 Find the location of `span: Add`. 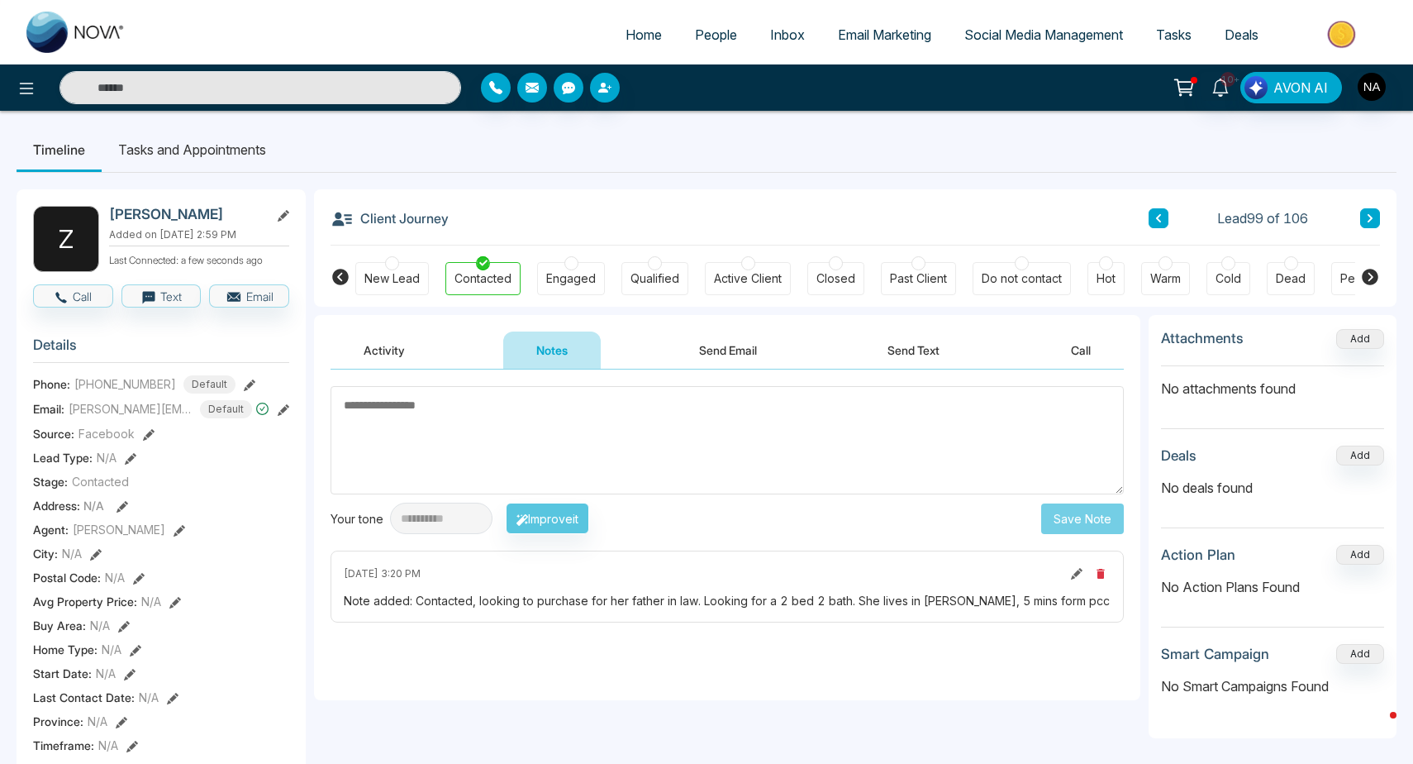

span: Add is located at coordinates (1360, 337).